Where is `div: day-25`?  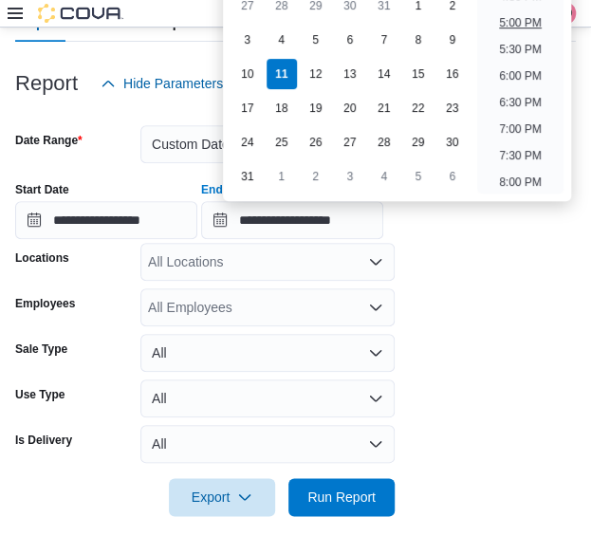
div: day-25 is located at coordinates (282, 142).